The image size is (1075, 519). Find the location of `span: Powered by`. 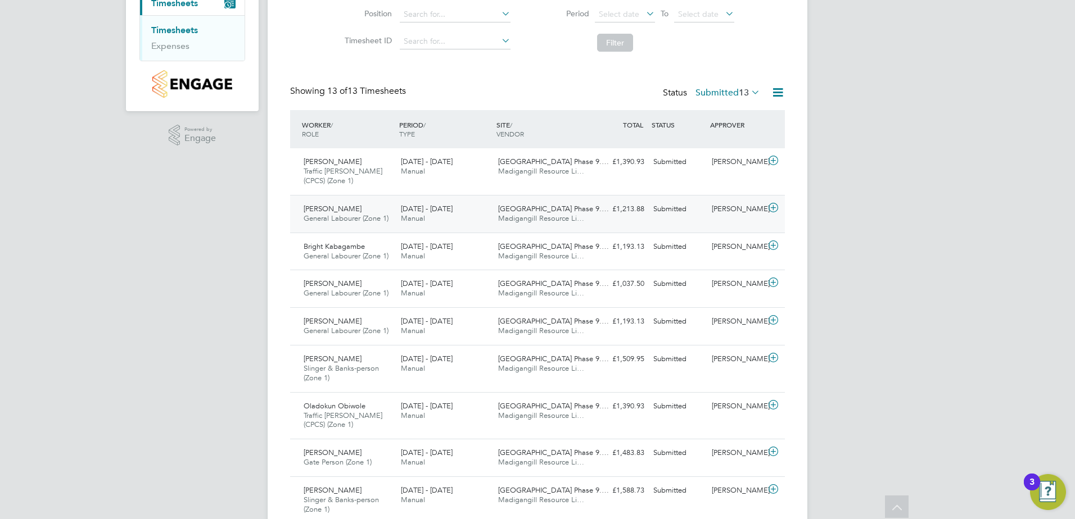

span: Powered by is located at coordinates (200, 129).